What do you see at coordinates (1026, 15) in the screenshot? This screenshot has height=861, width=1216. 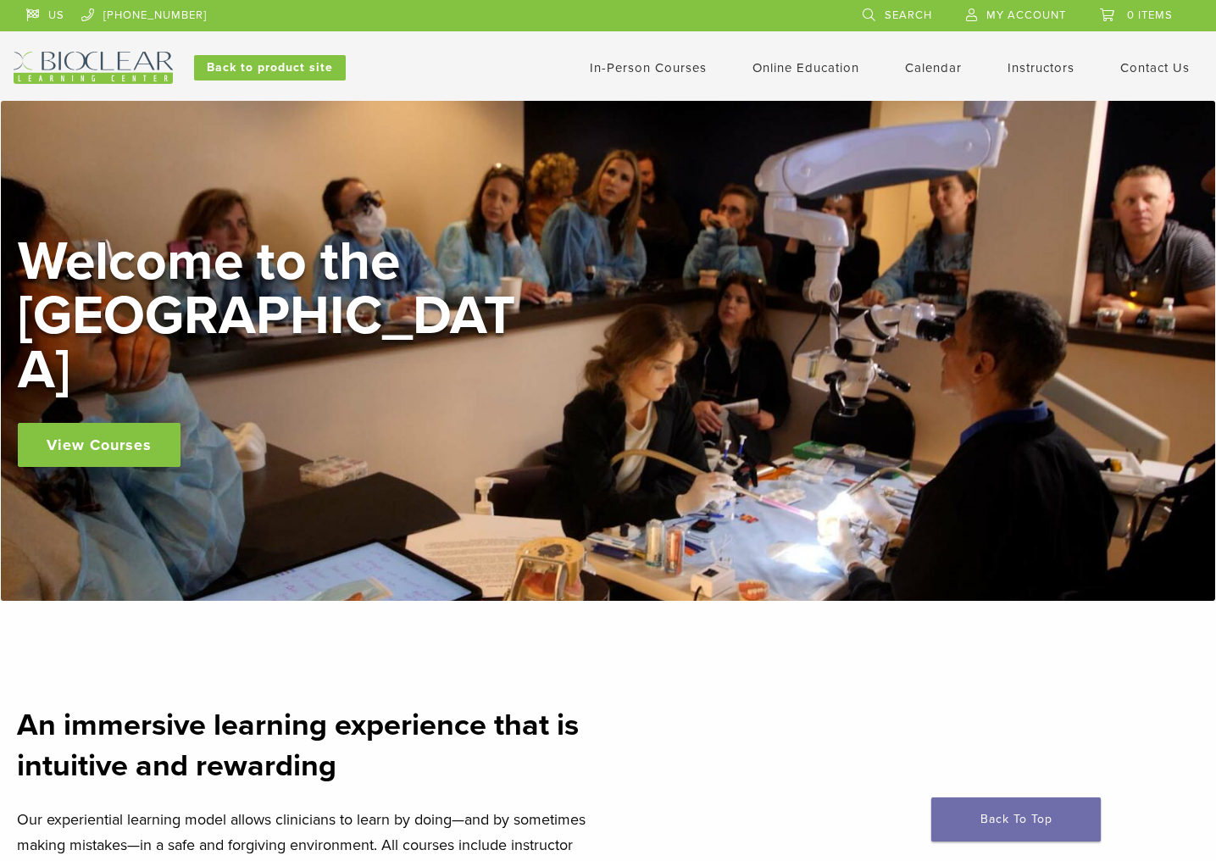 I see `span: My Account` at bounding box center [1026, 15].